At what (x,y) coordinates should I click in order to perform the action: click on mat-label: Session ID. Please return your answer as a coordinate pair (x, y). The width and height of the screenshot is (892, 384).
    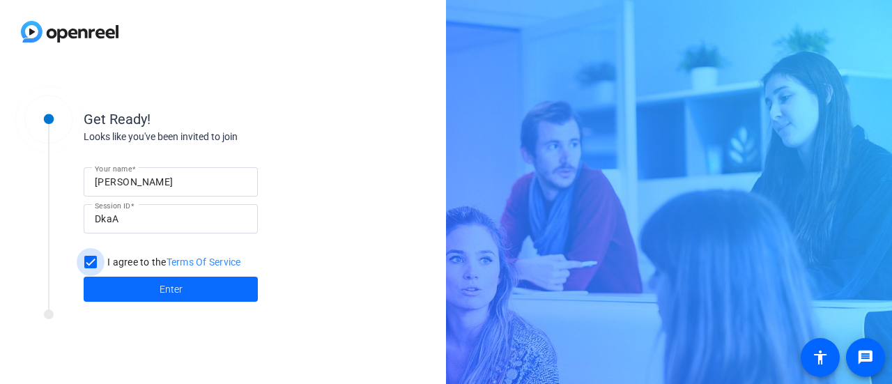
    Looking at the image, I should click on (112, 206).